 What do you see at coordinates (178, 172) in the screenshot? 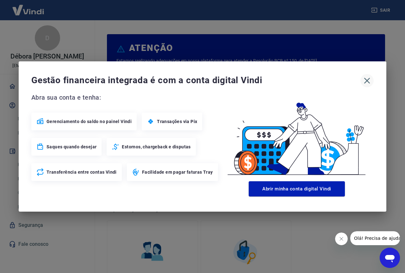
I see `span: Facilidade em pagar faturas Tray` at bounding box center [178, 172].